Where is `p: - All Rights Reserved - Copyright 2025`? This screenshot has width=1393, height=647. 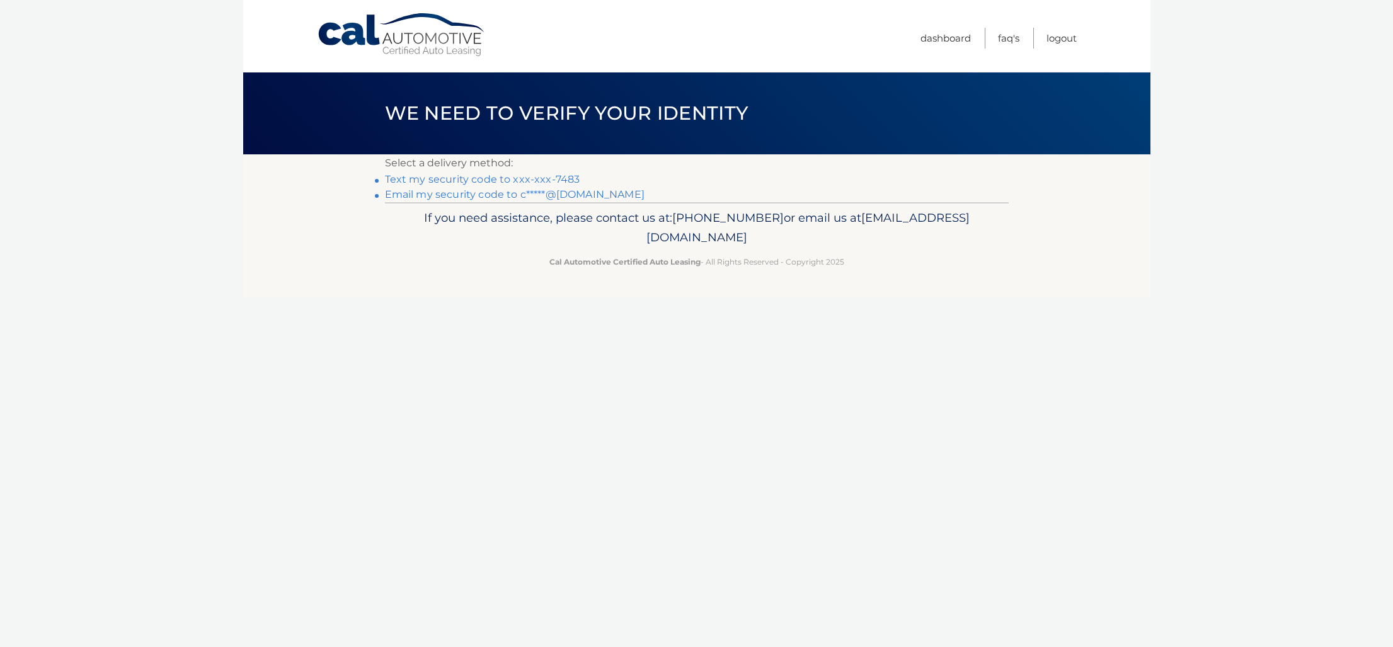
p: - All Rights Reserved - Copyright 2025 is located at coordinates (697, 261).